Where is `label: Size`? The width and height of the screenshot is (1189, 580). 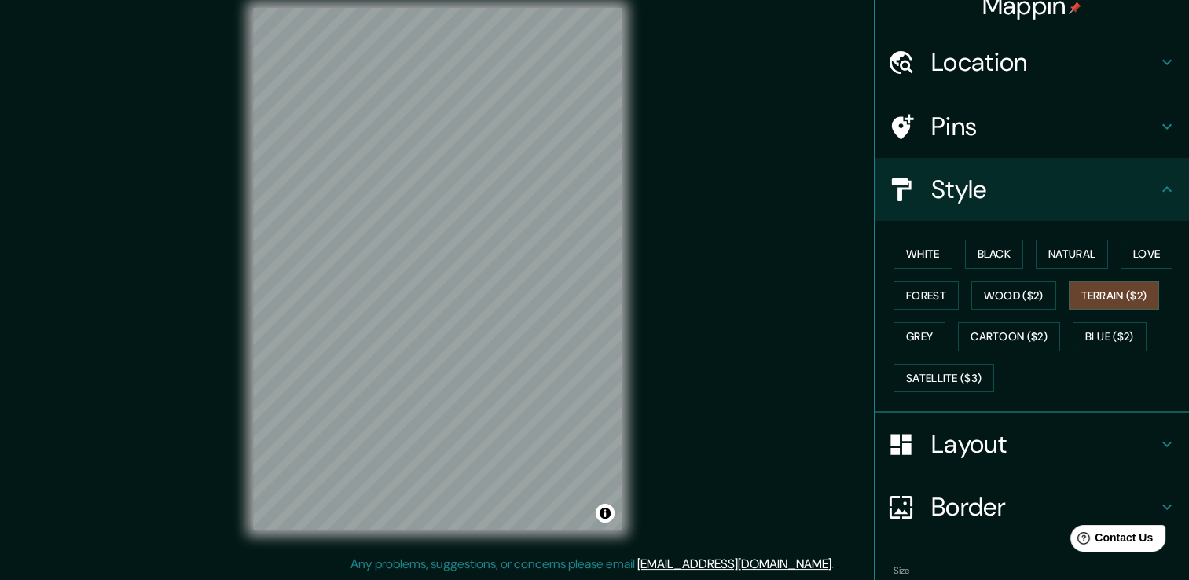 label: Size is located at coordinates (901, 571).